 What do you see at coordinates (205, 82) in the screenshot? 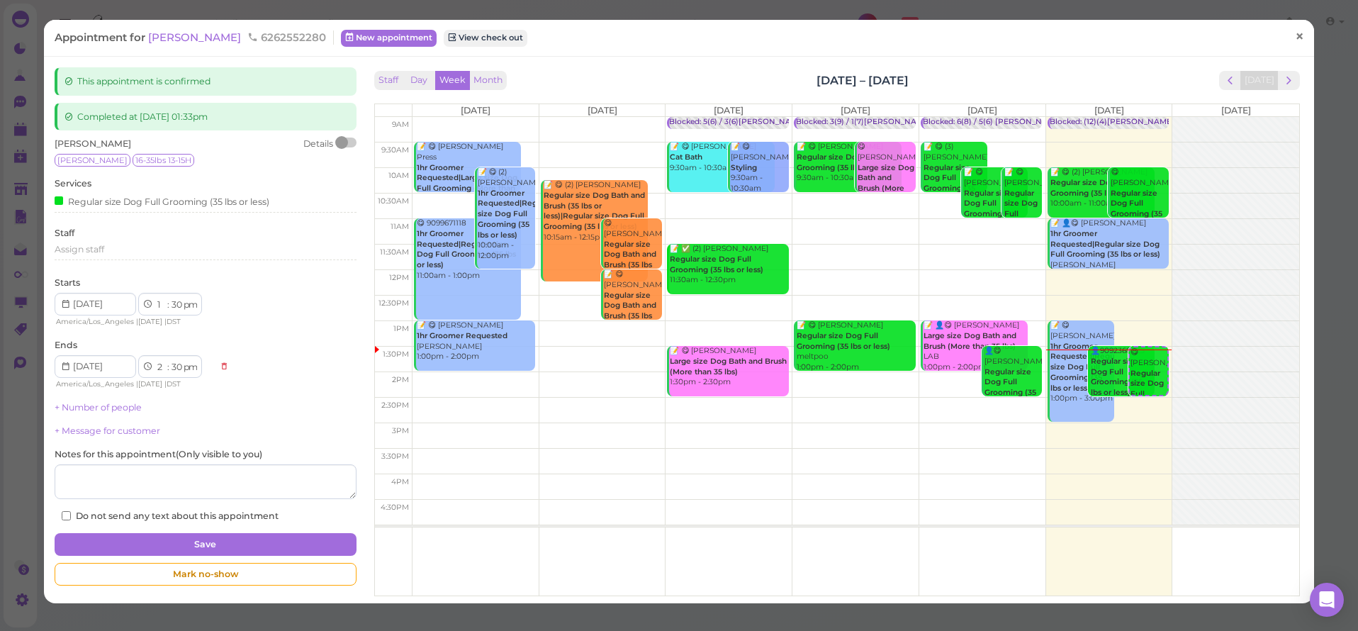
I see `div: This appointment is confirmed` at bounding box center [205, 82].